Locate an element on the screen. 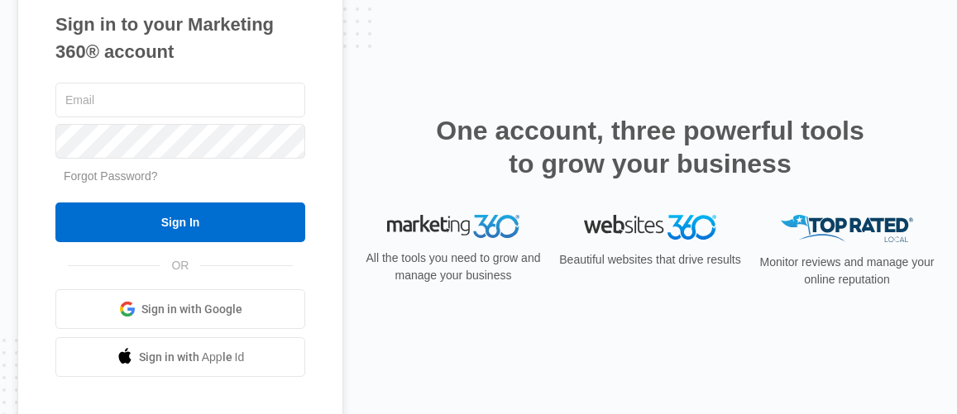  a: Sign in with Google is located at coordinates (180, 309).